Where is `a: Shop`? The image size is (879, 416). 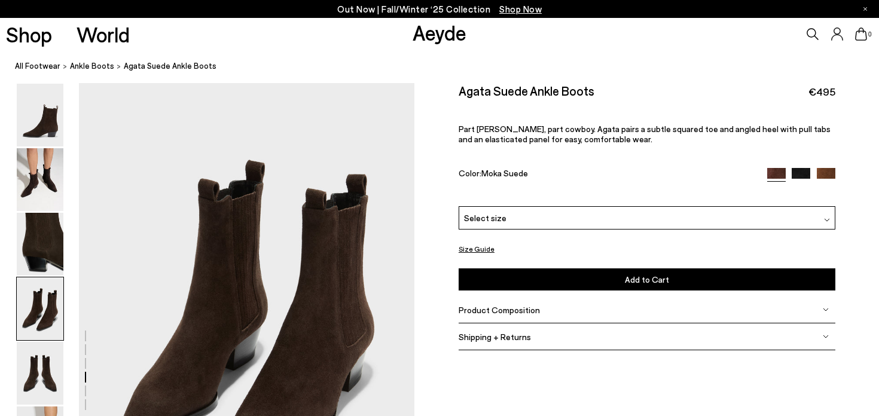 a: Shop is located at coordinates (29, 34).